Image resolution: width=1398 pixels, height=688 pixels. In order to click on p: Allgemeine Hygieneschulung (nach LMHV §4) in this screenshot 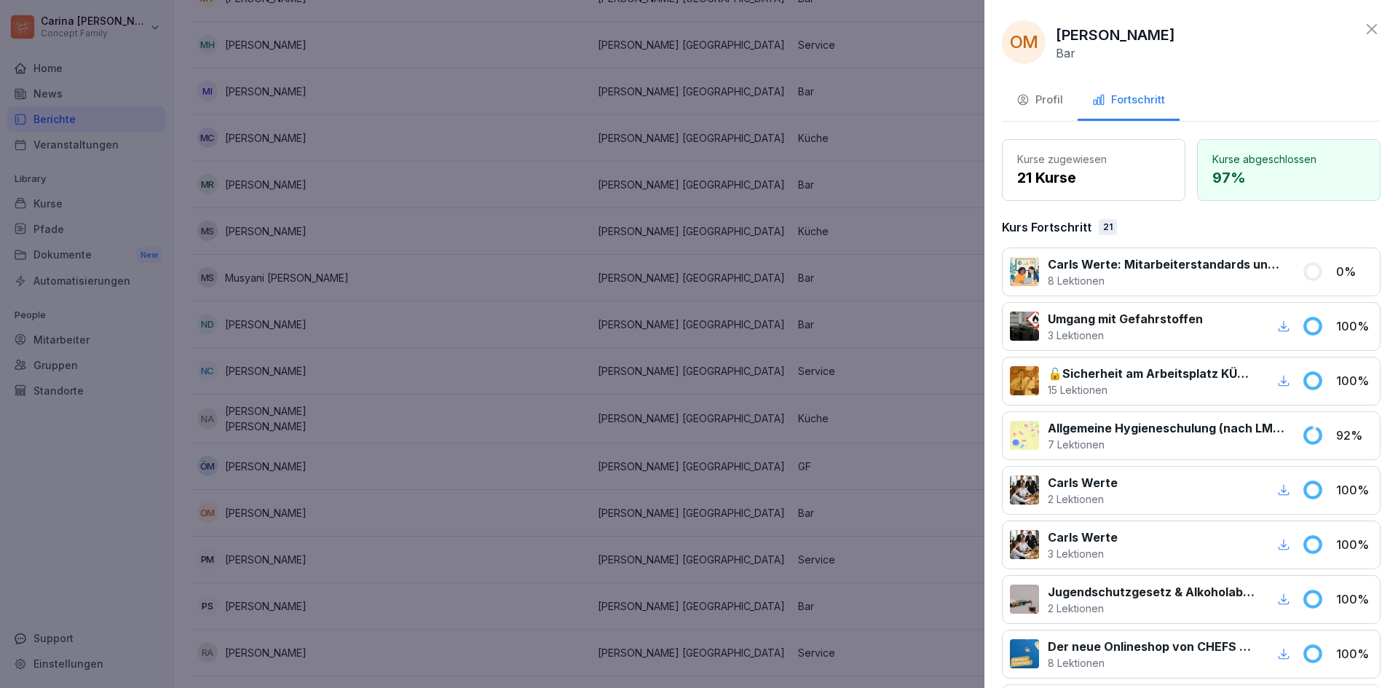, I will do `click(1166, 428)`.